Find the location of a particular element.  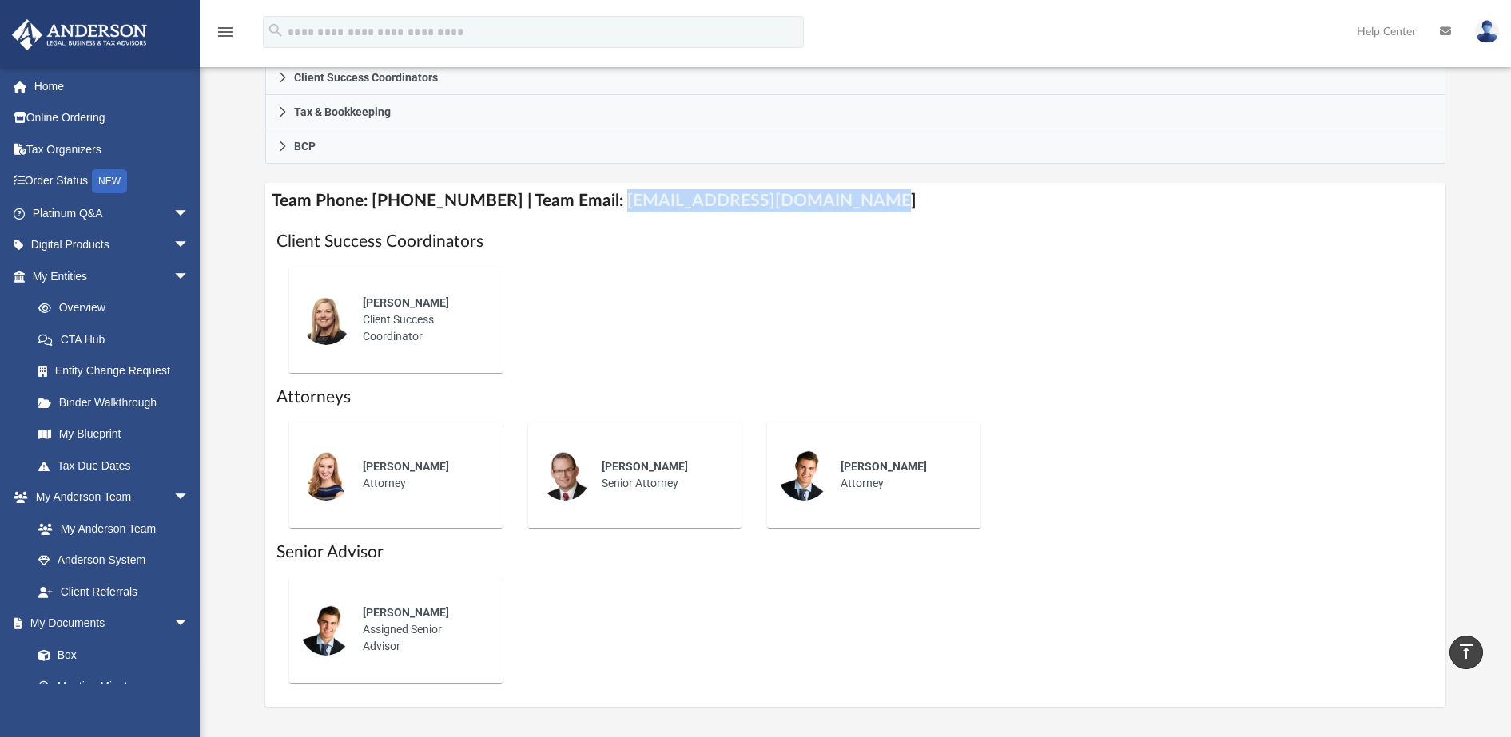

span: Tax & Bookkeeping is located at coordinates (342, 112).